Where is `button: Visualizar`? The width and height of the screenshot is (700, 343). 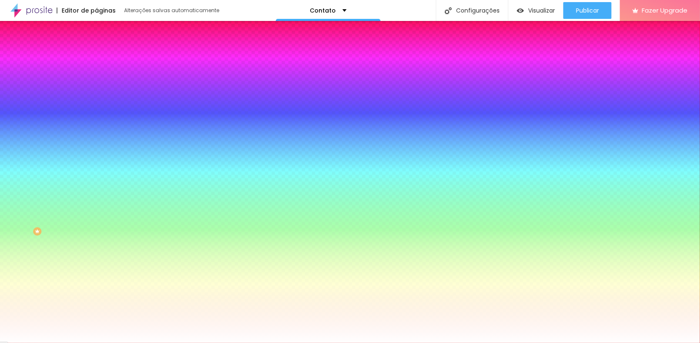
button: Visualizar is located at coordinates (536, 10).